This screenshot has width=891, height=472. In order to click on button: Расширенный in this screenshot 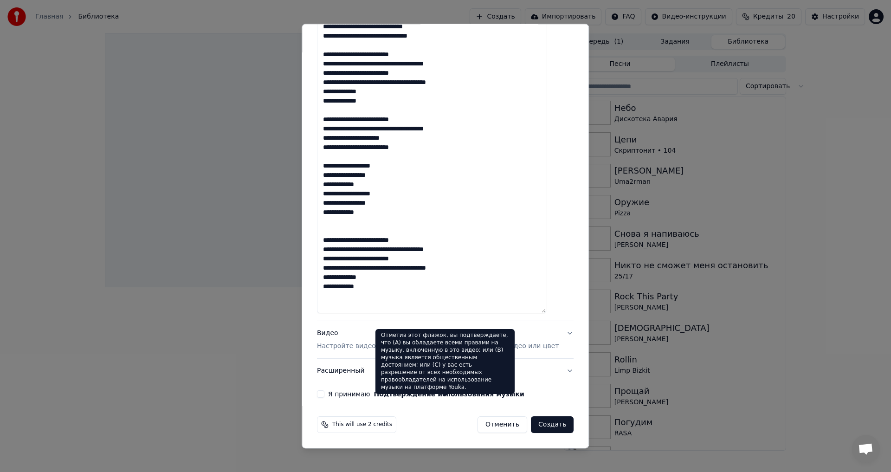, I will do `click(445, 371)`.